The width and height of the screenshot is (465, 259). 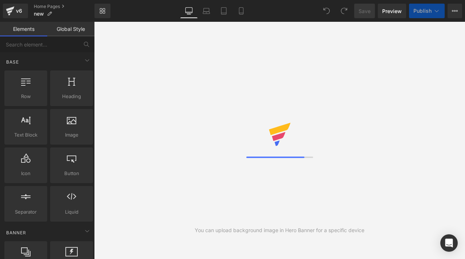 What do you see at coordinates (103, 11) in the screenshot?
I see `a: New Library` at bounding box center [103, 11].